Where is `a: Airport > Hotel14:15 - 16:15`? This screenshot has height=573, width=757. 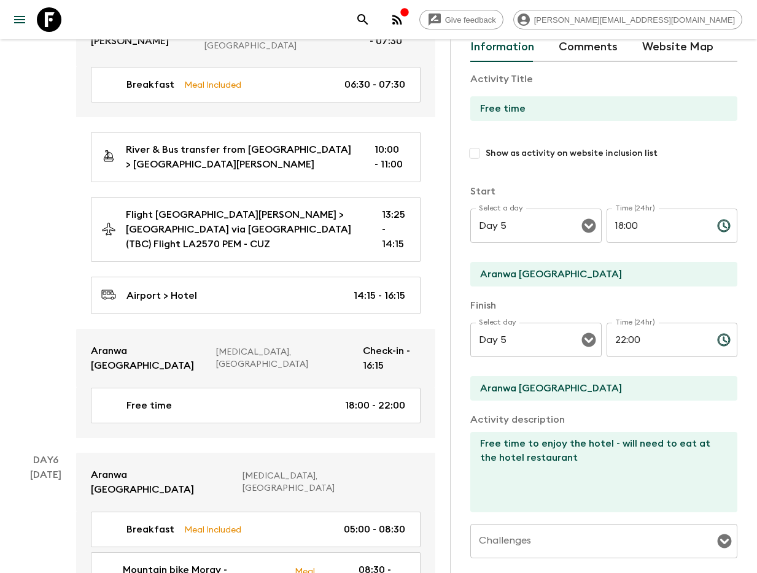
a: Airport > Hotel14:15 - 16:15 is located at coordinates (255, 295).